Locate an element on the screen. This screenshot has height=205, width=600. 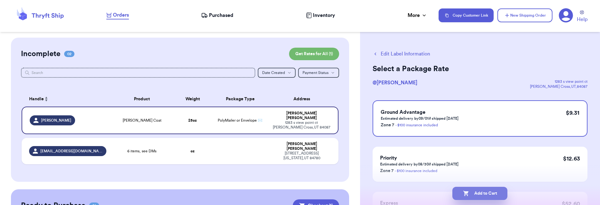
button: Copy Customer Link is located at coordinates (466, 15).